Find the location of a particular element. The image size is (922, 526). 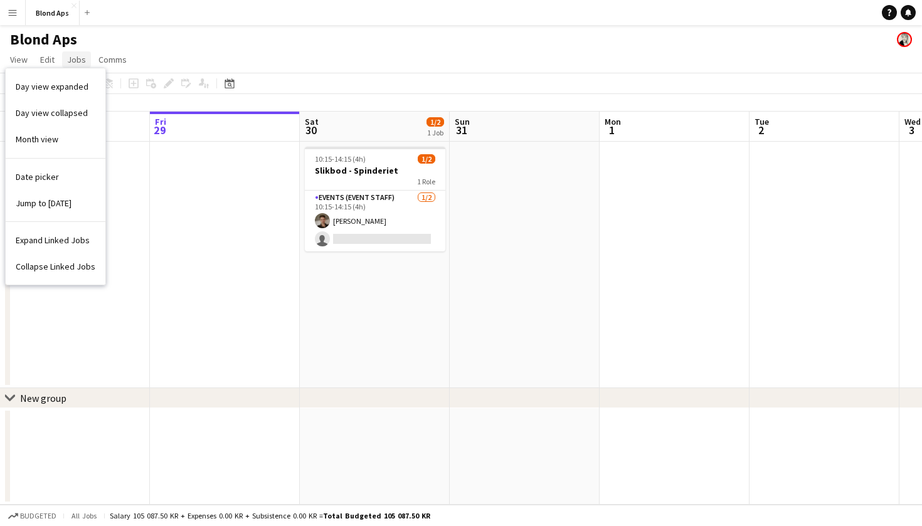

a: Day view expanded is located at coordinates (55, 87).